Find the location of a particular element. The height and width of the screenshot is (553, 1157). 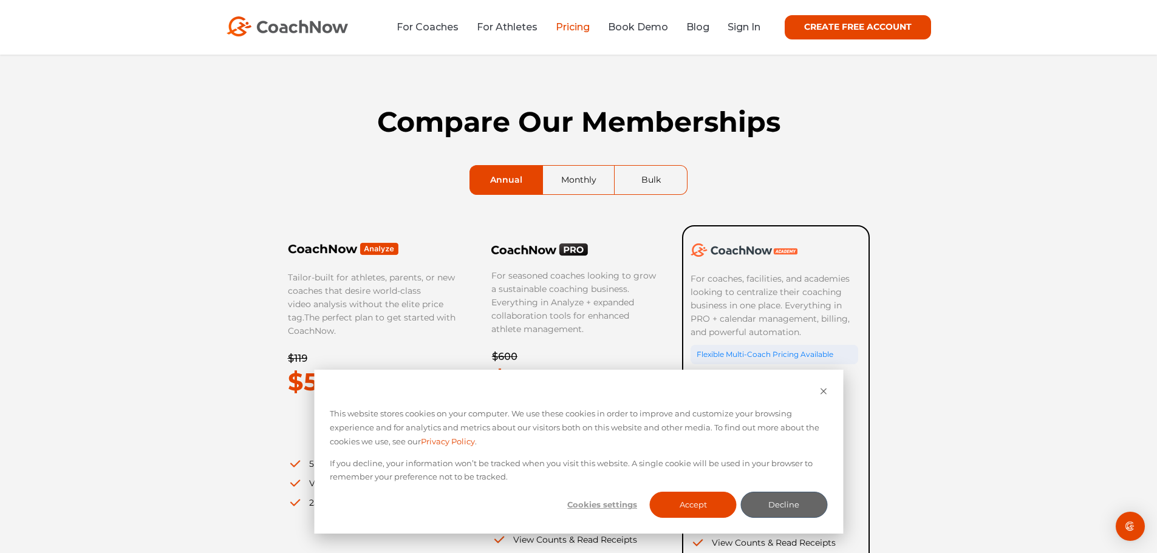

a: Monthly is located at coordinates (579, 180).